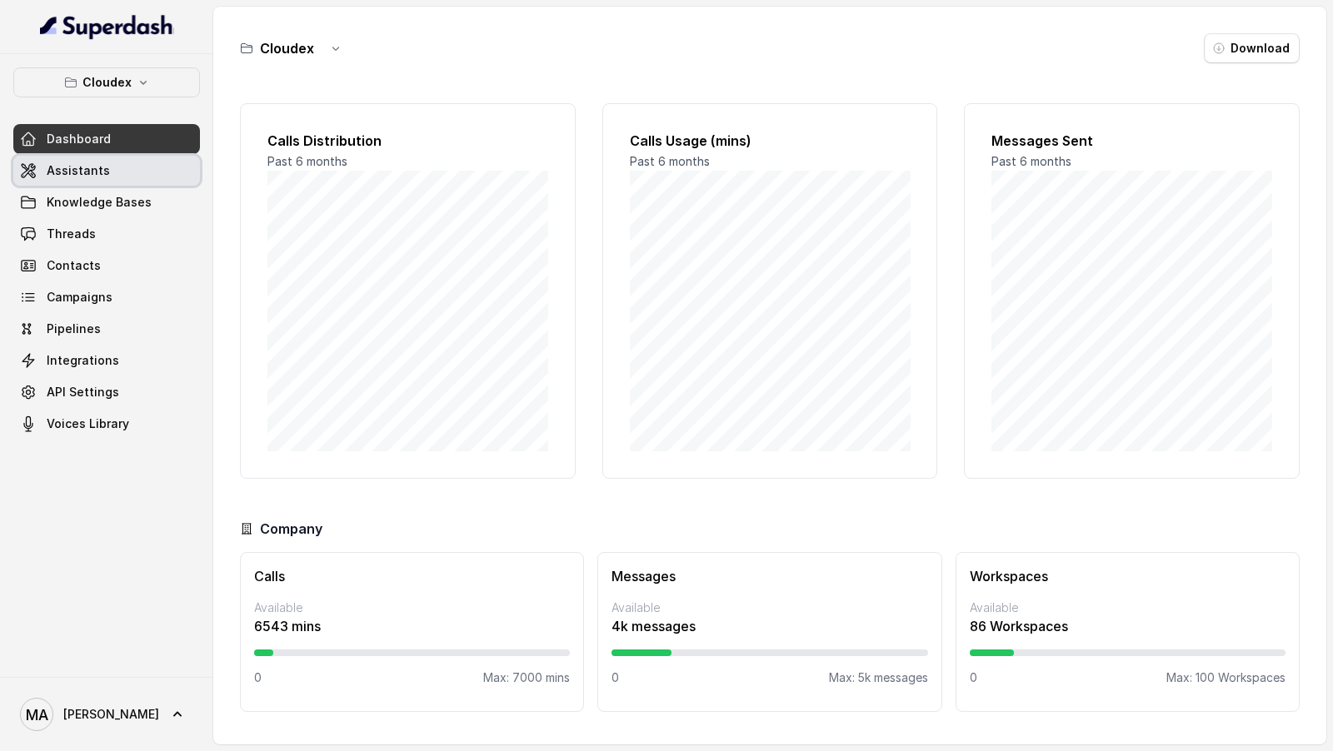 This screenshot has width=1333, height=751. What do you see at coordinates (407, 141) in the screenshot?
I see `h2: Calls Distribution` at bounding box center [407, 141].